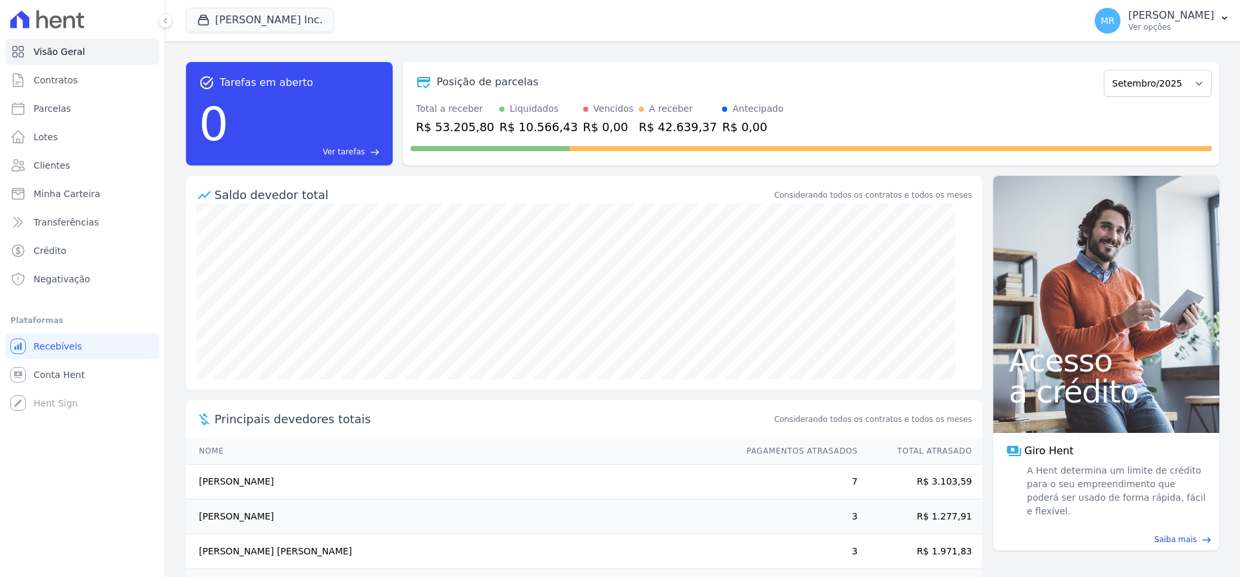 The width and height of the screenshot is (1240, 577). What do you see at coordinates (82, 375) in the screenshot?
I see `a: Conta Hent` at bounding box center [82, 375].